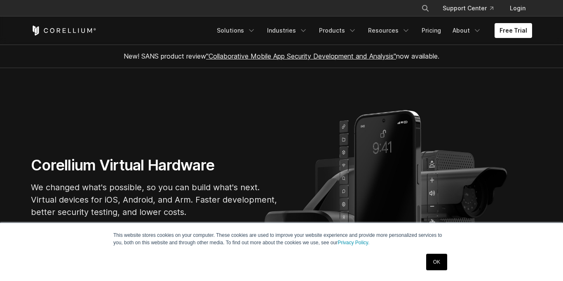 The image size is (563, 281). I want to click on a: Solutions, so click(236, 31).